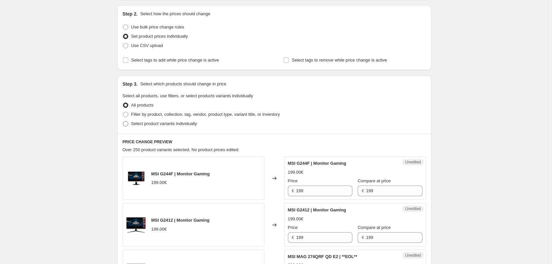  What do you see at coordinates (160, 36) in the screenshot?
I see `span: Set product prices individually` at bounding box center [160, 36].